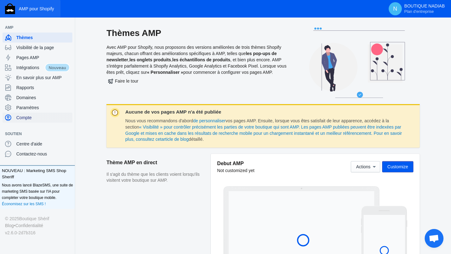 The image size is (451, 254). Describe the element at coordinates (36, 9) in the screenshot. I see `font: AMP pour Shopify` at that location.